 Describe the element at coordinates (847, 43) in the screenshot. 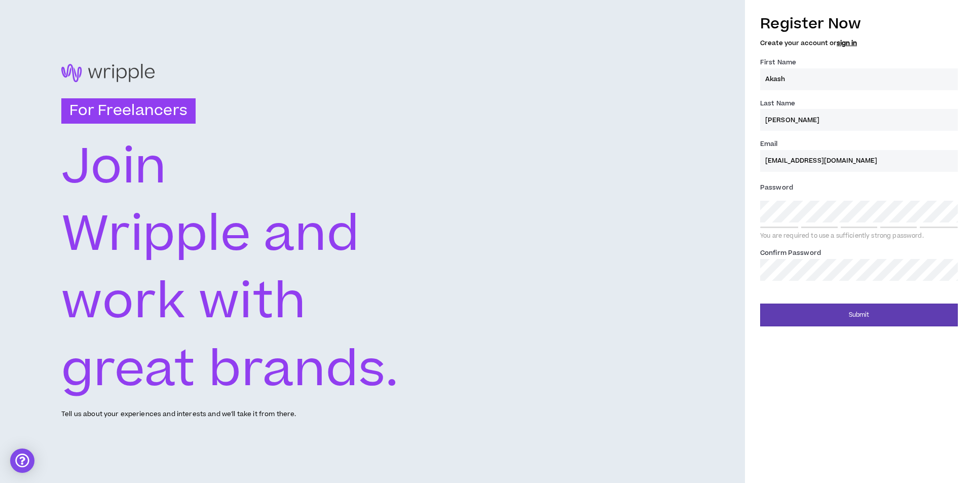

I see `a: sign in` at that location.